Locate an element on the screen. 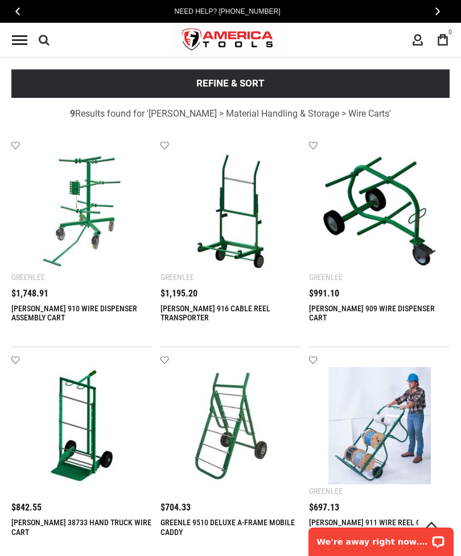  span: $1,195.20 is located at coordinates (179, 294).